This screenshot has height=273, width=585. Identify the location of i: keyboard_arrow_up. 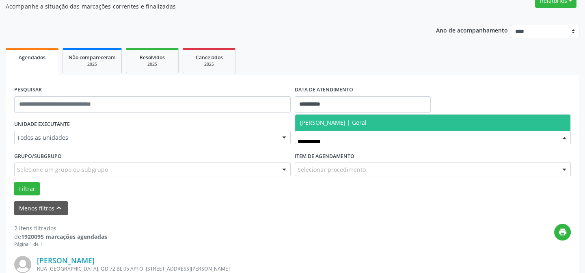
(59, 208).